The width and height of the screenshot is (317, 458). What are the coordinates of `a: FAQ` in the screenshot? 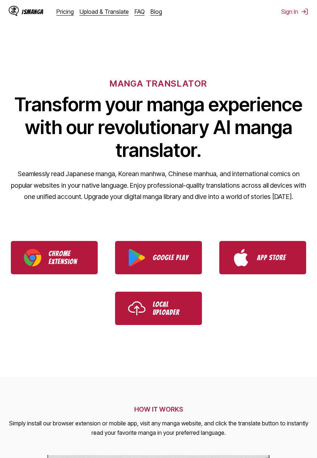 It's located at (140, 12).